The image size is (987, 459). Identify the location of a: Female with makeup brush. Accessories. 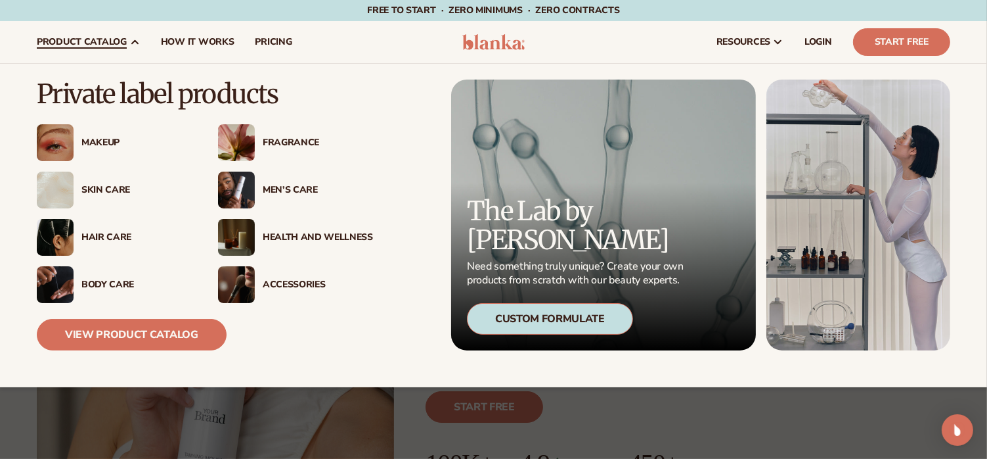
(296, 284).